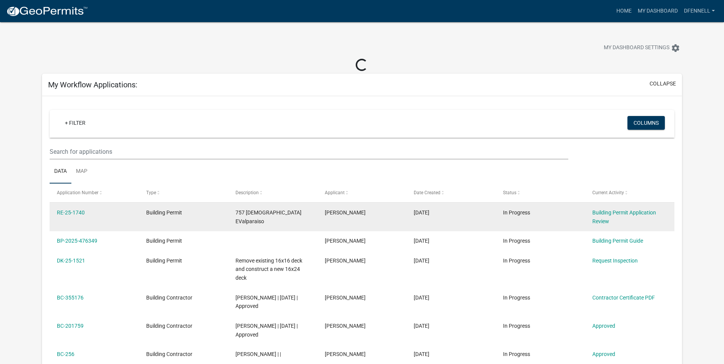 This screenshot has width=724, height=364. I want to click on span: Type, so click(151, 193).